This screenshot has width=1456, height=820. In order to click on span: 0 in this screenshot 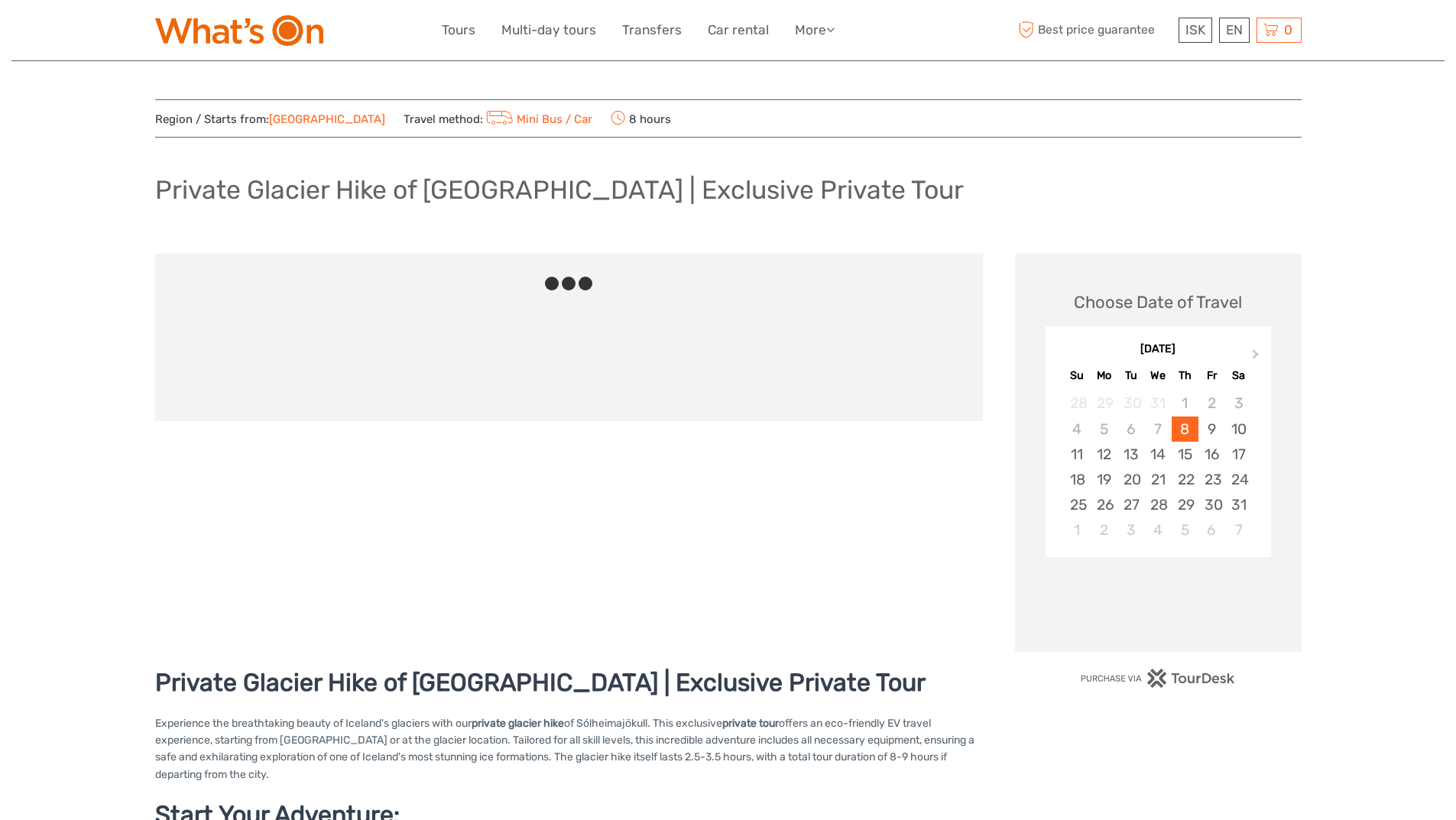, I will do `click(1288, 30)`.